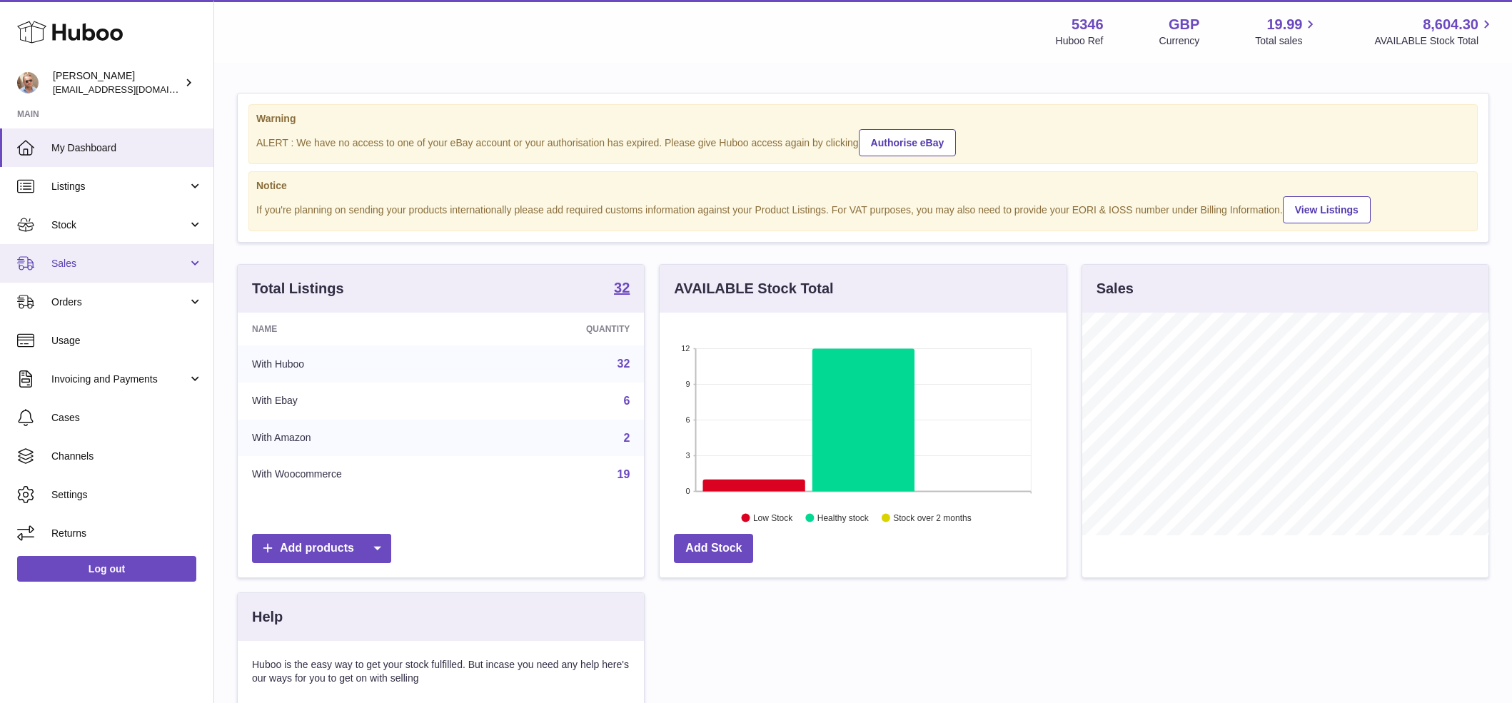 Image resolution: width=1512 pixels, height=703 pixels. Describe the element at coordinates (363, 475) in the screenshot. I see `td: With Woocommerce` at that location.